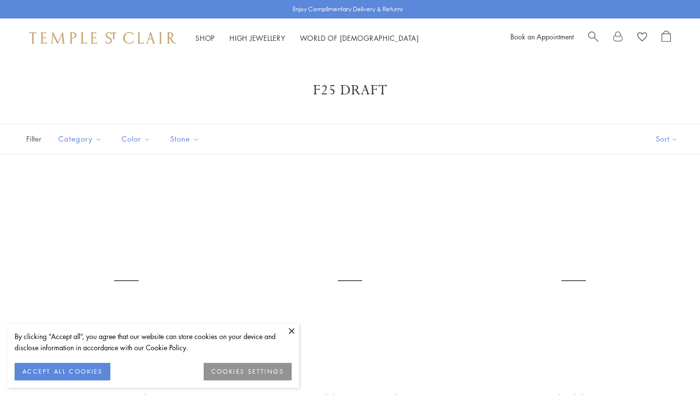  What do you see at coordinates (542, 36) in the screenshot?
I see `a: Book an Appointment` at bounding box center [542, 36].